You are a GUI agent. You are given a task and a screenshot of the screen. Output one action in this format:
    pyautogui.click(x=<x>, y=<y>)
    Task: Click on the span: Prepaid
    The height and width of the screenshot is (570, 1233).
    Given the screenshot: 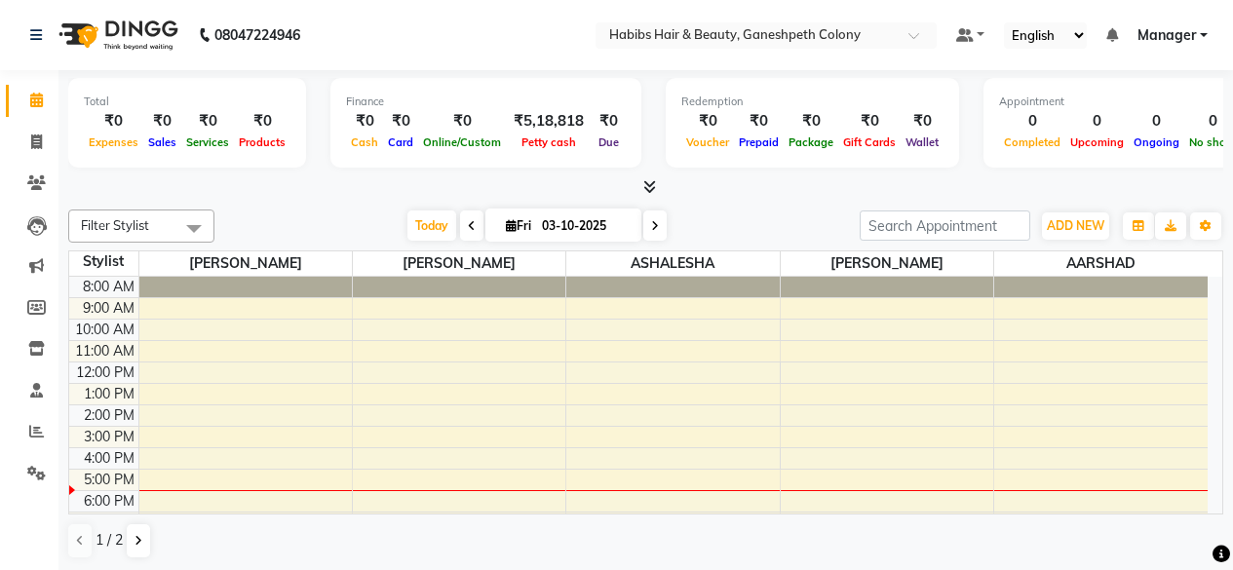 What is the action you would take?
    pyautogui.click(x=758, y=142)
    